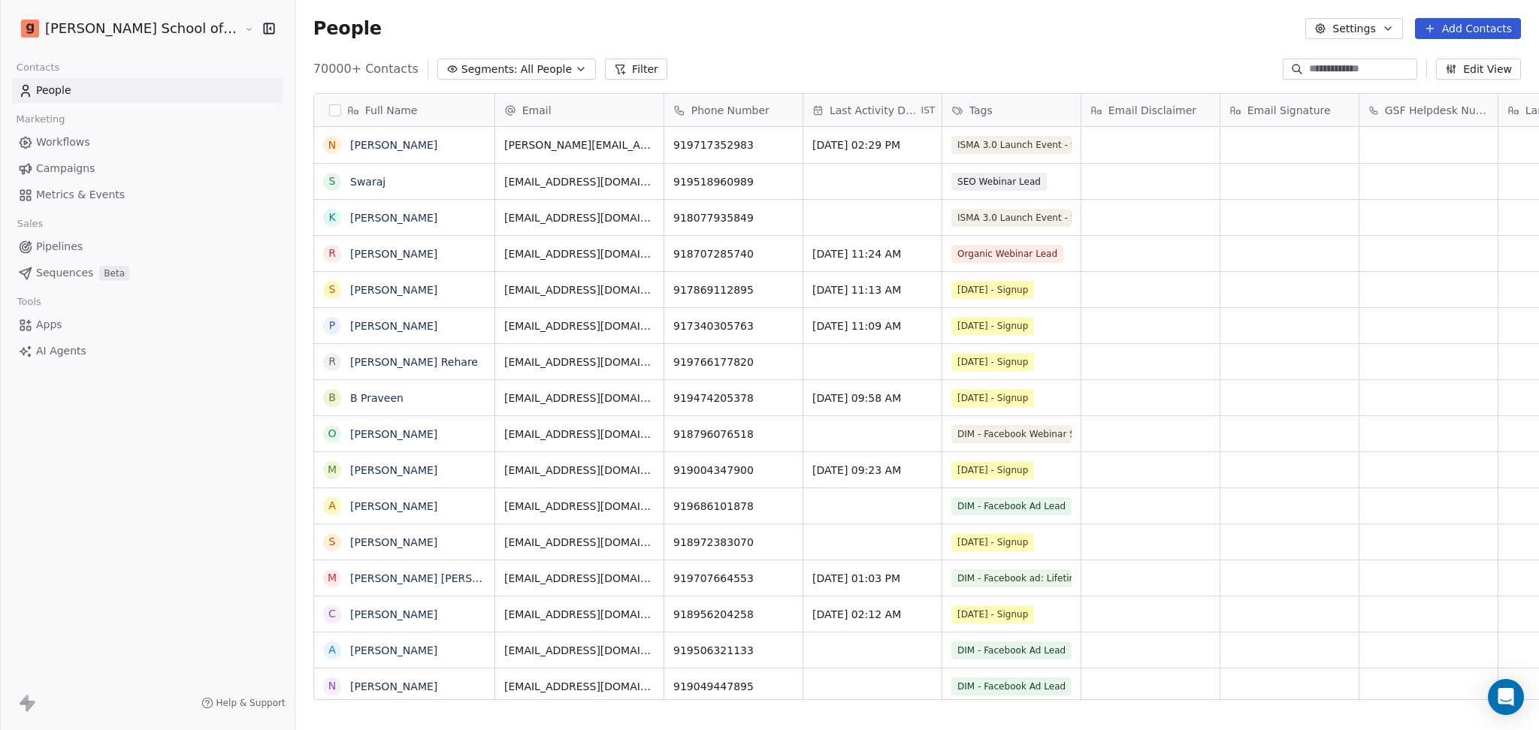  I want to click on span: Segments:, so click(489, 69).